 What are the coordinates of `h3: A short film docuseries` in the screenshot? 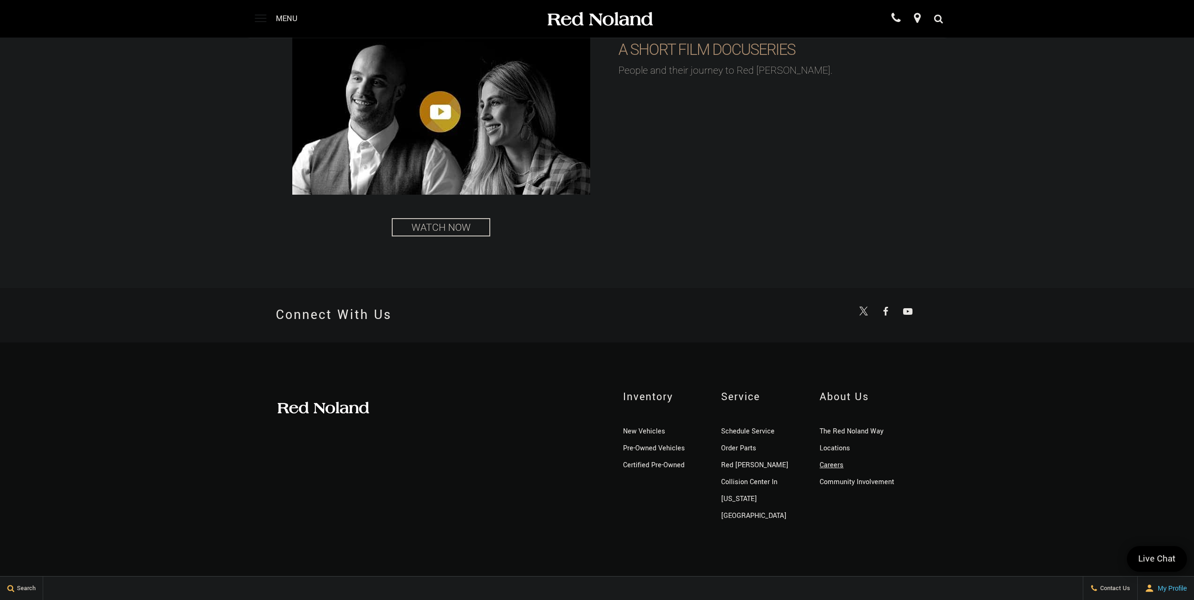 It's located at (760, 50).